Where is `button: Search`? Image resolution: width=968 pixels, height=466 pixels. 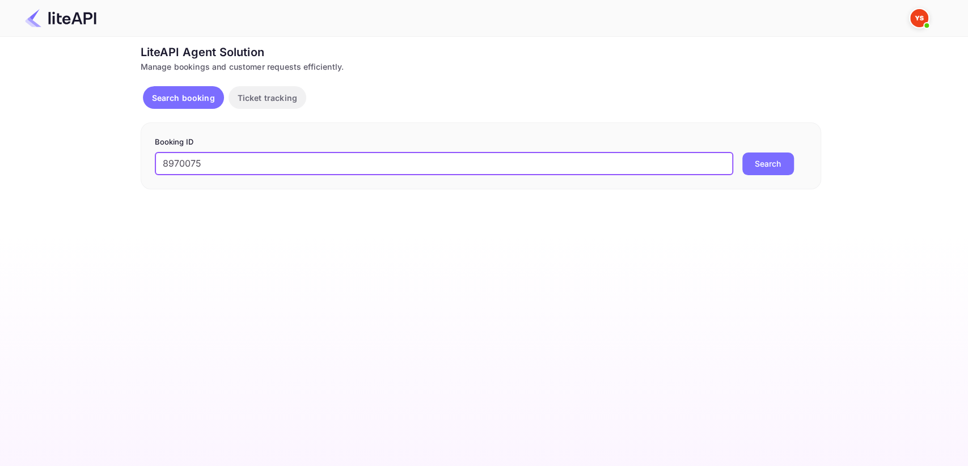 button: Search is located at coordinates (768, 164).